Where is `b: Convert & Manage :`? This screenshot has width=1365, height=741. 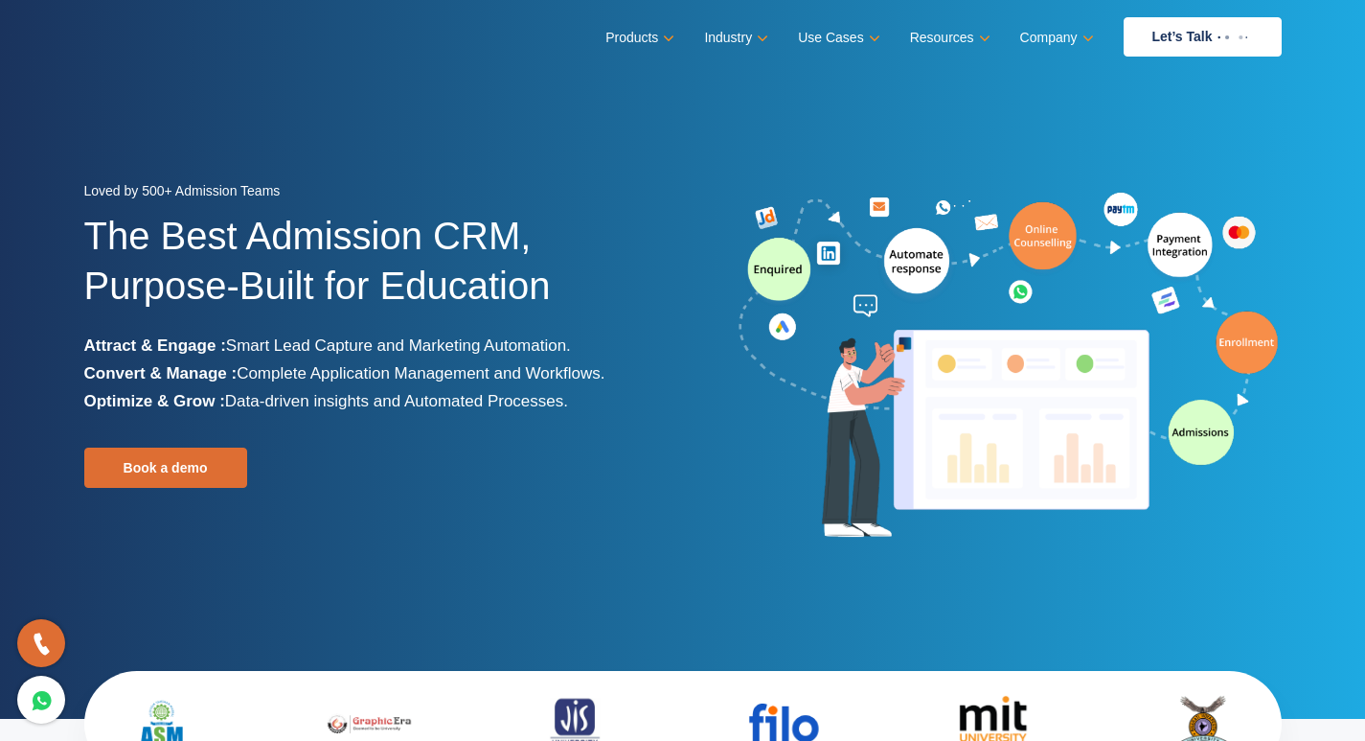
b: Convert & Manage : is located at coordinates (161, 373).